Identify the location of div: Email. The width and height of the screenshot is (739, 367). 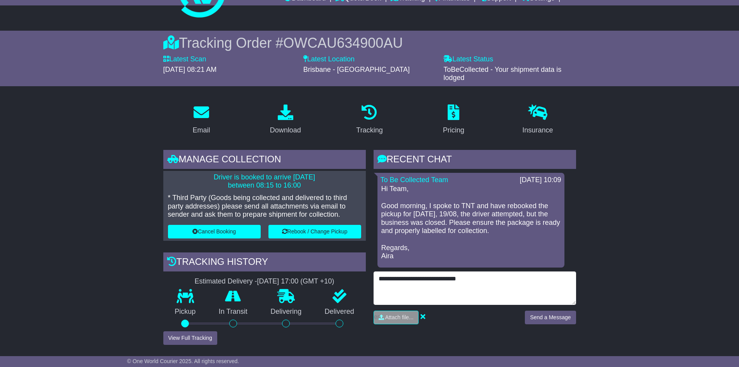
(201, 130).